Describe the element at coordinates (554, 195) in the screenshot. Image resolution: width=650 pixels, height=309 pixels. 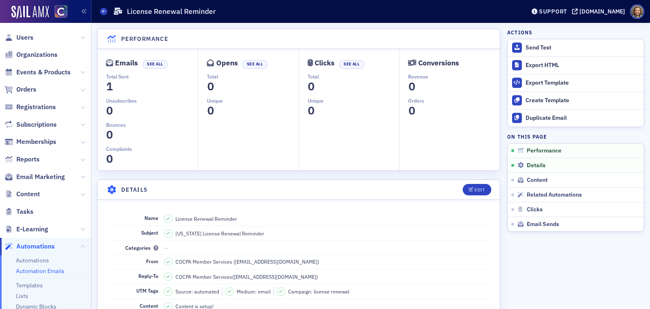
I see `span: Related Automations` at that location.